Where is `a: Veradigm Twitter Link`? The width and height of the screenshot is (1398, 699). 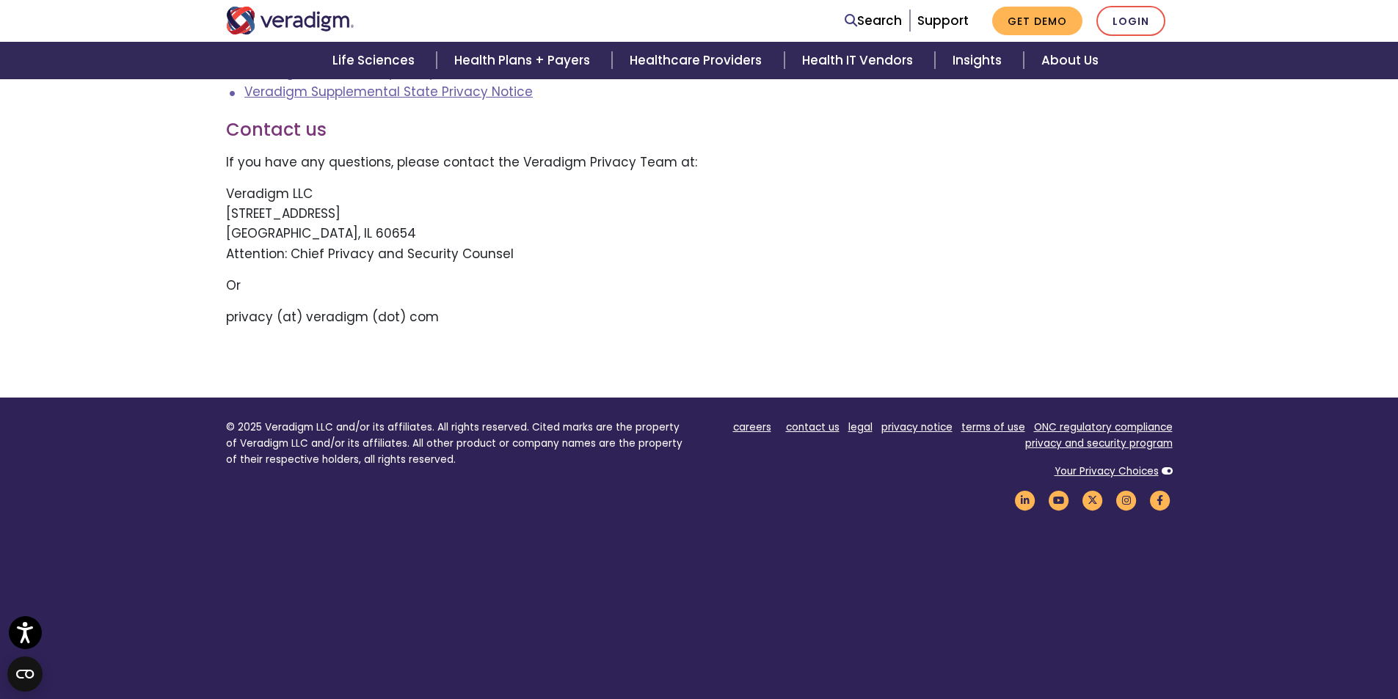 a: Veradigm Twitter Link is located at coordinates (1093, 501).